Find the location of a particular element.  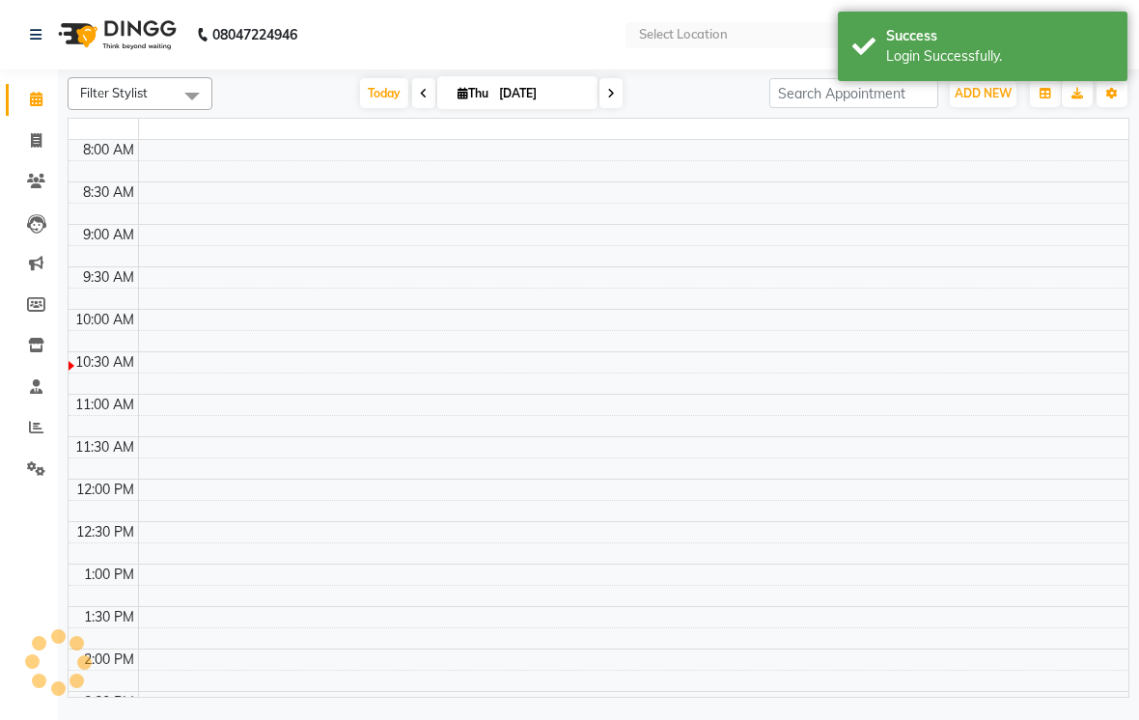

span: Today is located at coordinates (384, 93).